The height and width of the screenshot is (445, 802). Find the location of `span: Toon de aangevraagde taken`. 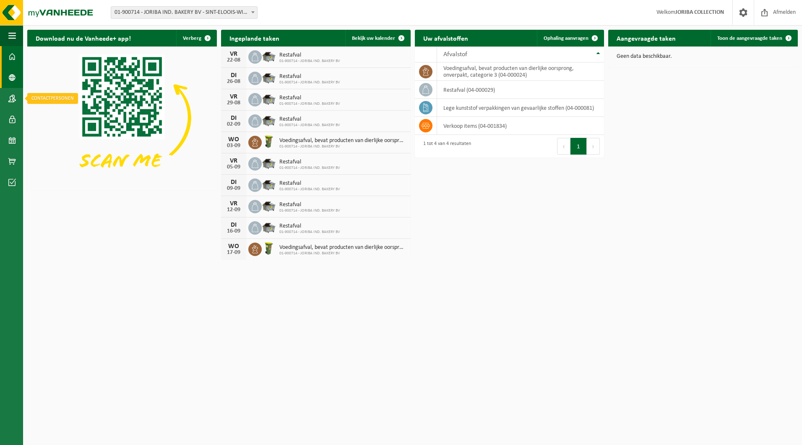

span: Toon de aangevraagde taken is located at coordinates (749, 38).